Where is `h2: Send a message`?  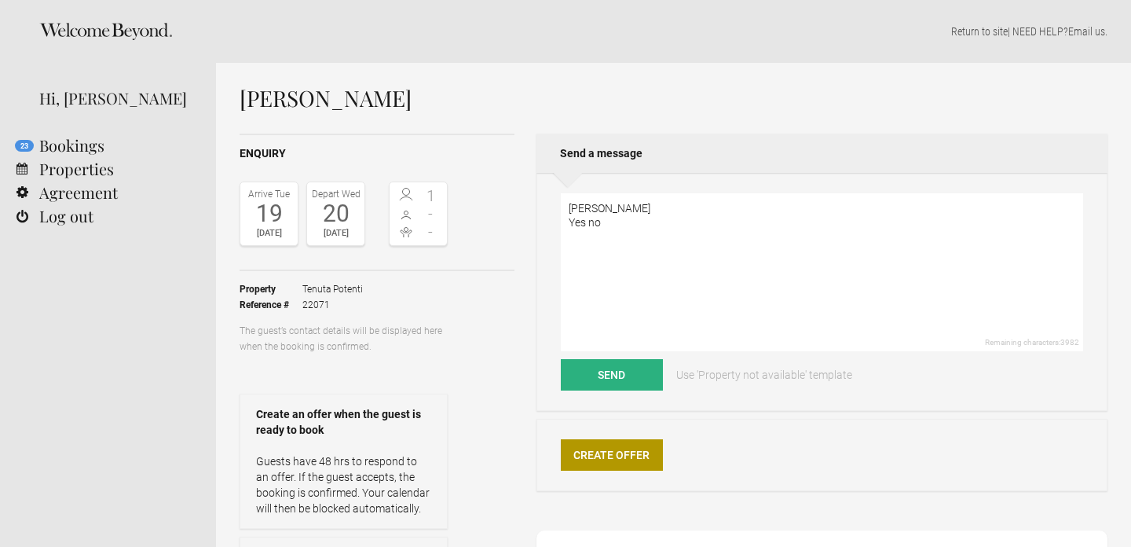
h2: Send a message is located at coordinates (822, 153).